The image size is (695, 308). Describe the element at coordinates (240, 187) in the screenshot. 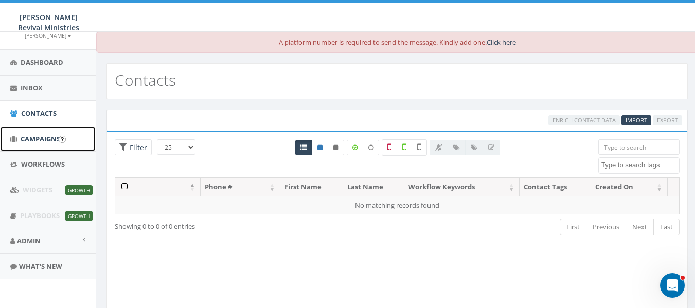

I see `th: Phone #: activate to sort column ascending` at that location.